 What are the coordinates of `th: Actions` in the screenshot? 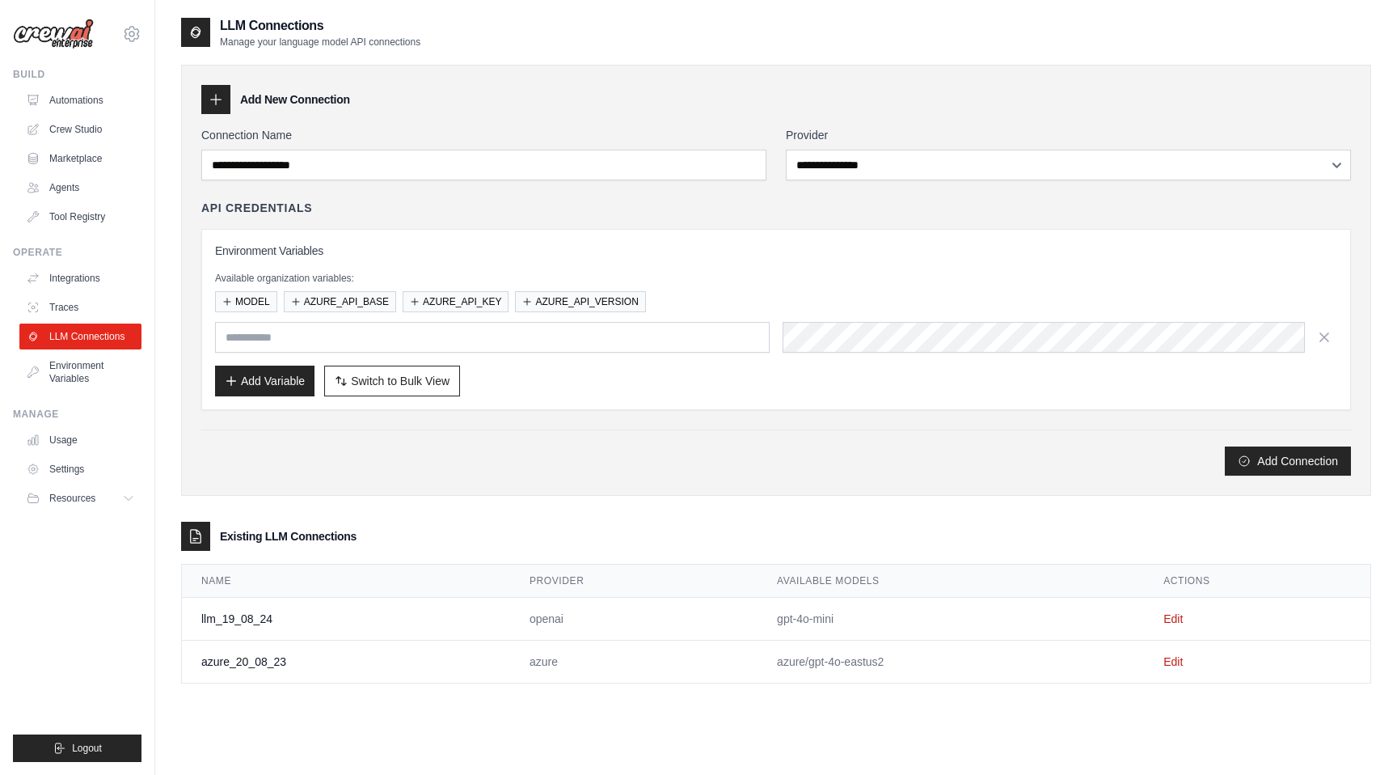 It's located at (1257, 581).